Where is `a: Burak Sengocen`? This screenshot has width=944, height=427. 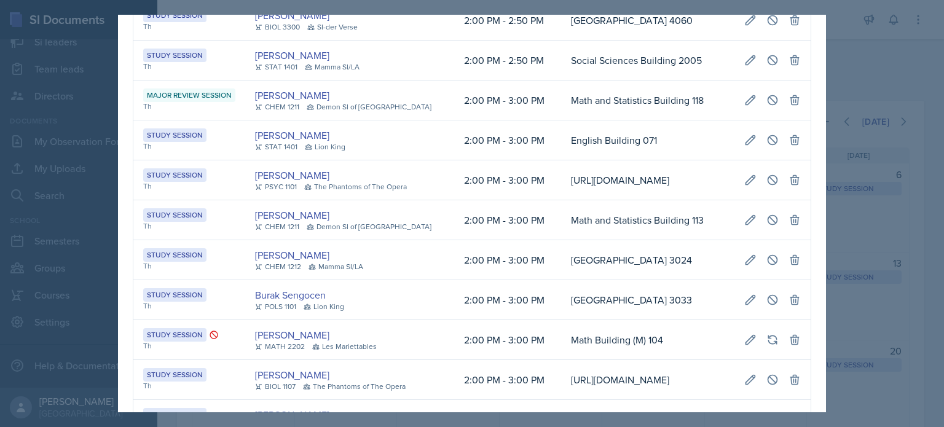 a: Burak Sengocen is located at coordinates (290, 295).